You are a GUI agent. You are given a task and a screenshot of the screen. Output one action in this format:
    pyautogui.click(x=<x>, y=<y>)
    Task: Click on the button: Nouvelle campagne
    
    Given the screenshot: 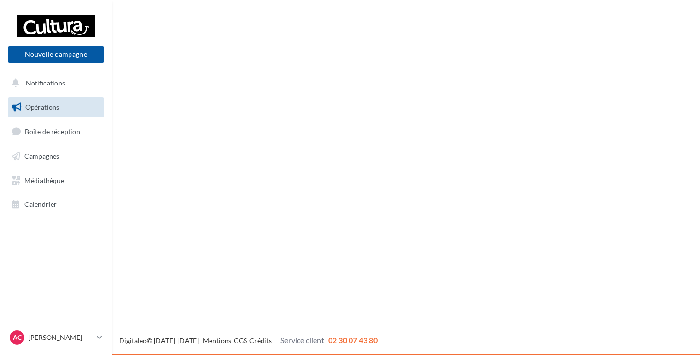 What is the action you would take?
    pyautogui.click(x=56, y=54)
    